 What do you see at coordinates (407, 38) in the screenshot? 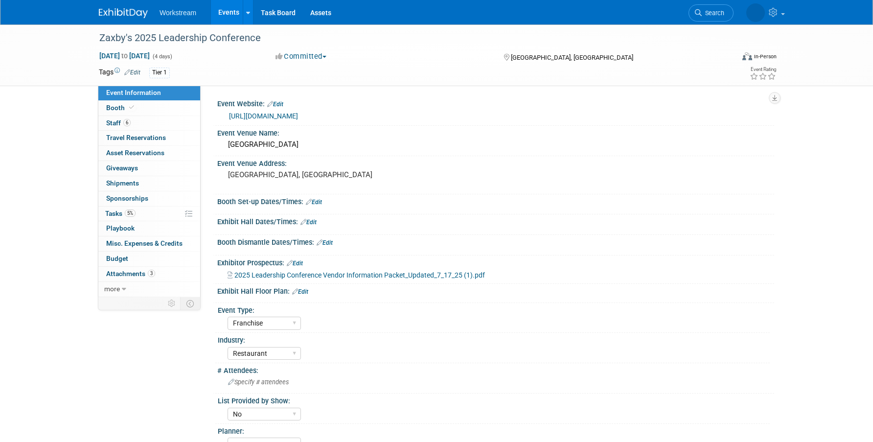
I see `div: Zaxby's 2025 Leadership Conference` at bounding box center [407, 38].